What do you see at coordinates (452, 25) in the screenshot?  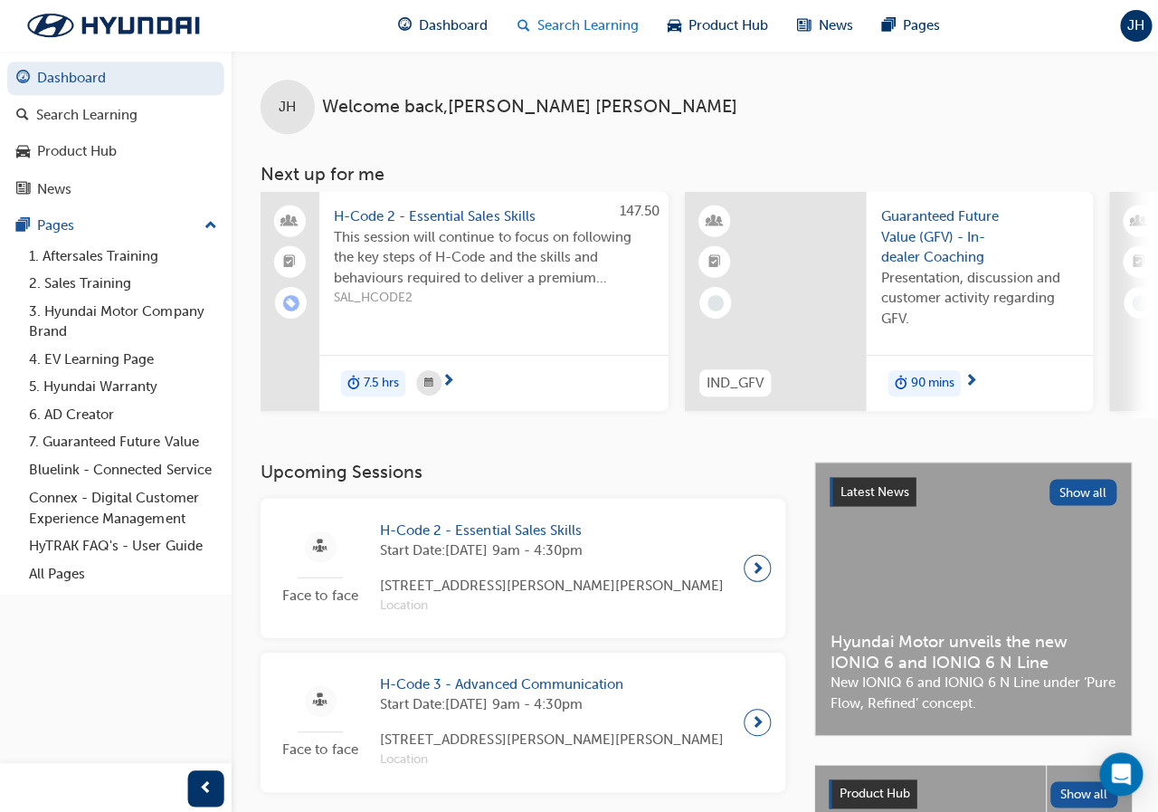 I see `span: Dashboard` at bounding box center [452, 25].